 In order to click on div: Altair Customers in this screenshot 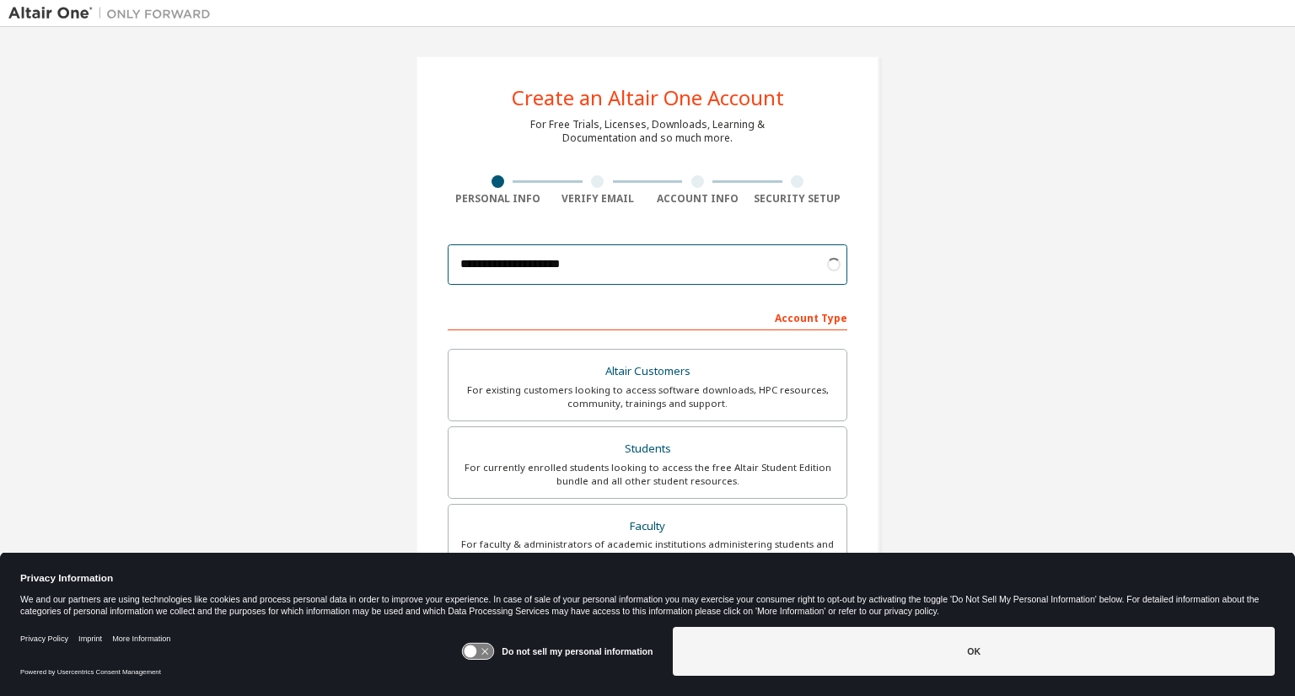, I will do `click(647, 372)`.